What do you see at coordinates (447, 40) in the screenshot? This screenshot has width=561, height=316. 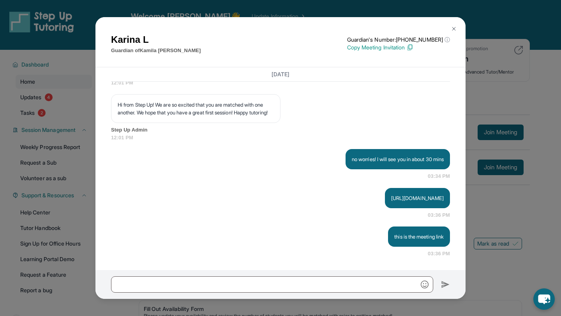 I see `span: ⓘ` at bounding box center [447, 40].